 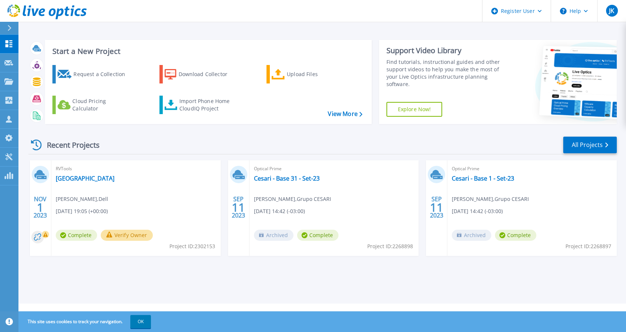 I want to click on div: Request a Collection, so click(x=103, y=74).